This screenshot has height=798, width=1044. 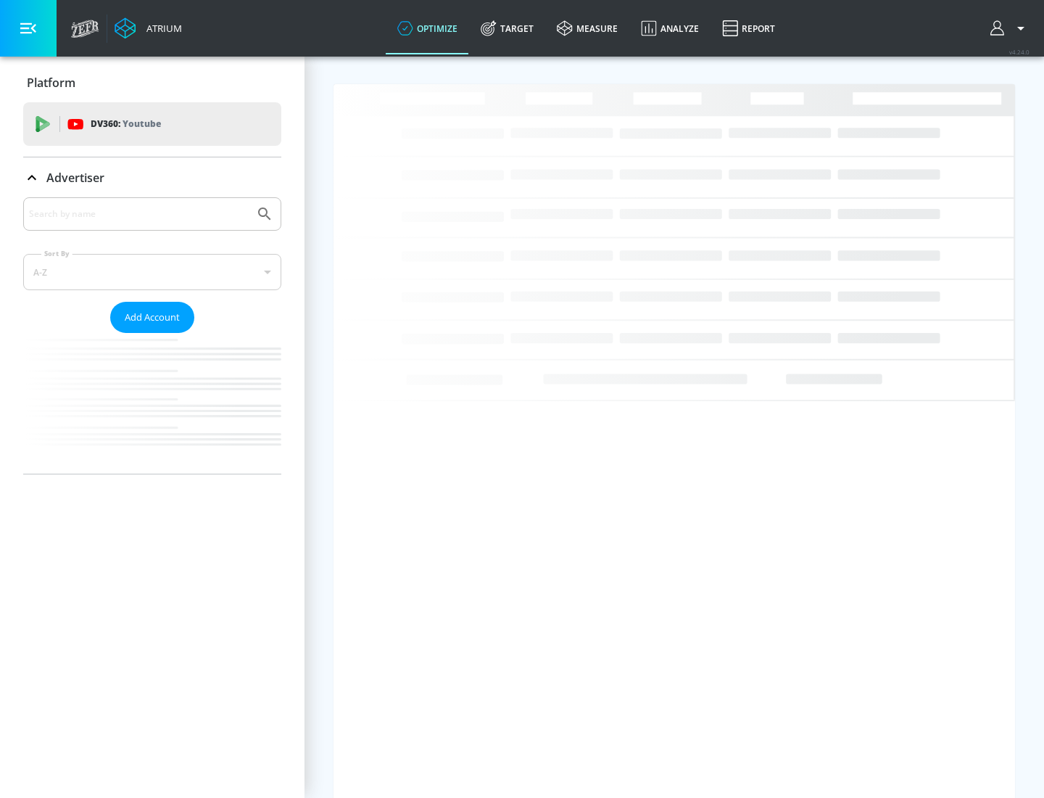 What do you see at coordinates (1020, 51) in the screenshot?
I see `span: v 4.24.0` at bounding box center [1020, 51].